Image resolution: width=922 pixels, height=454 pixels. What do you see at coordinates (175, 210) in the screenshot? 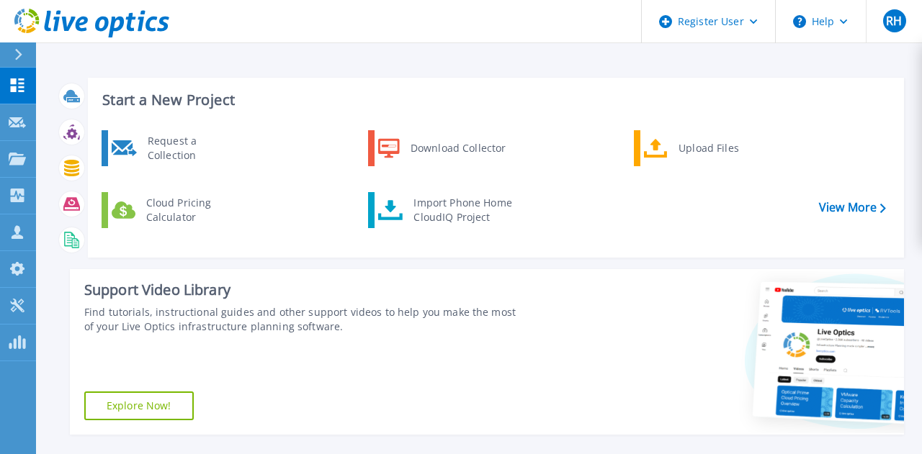
I see `a: Cloud Pricing Calculator` at bounding box center [175, 210].